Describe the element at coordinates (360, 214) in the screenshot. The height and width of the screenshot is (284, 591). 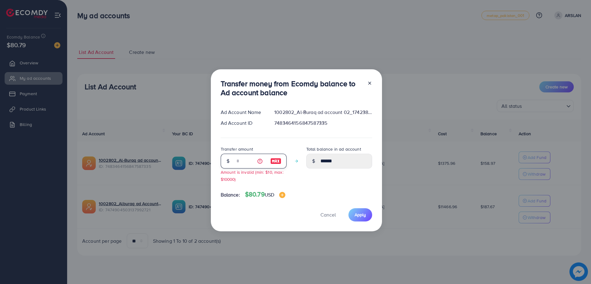
I see `button: Apply` at that location.